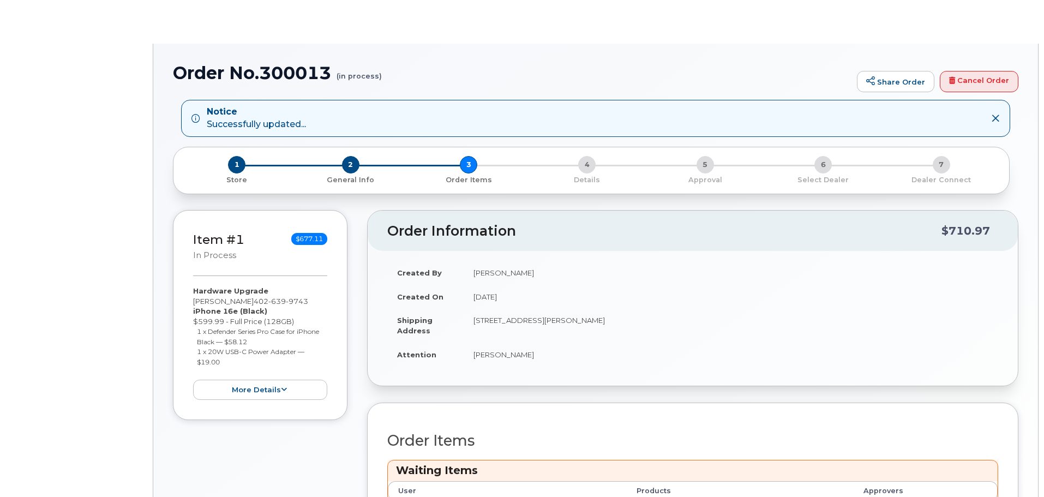 The image size is (1044, 497). What do you see at coordinates (237, 180) in the screenshot?
I see `p: Store` at bounding box center [237, 180].